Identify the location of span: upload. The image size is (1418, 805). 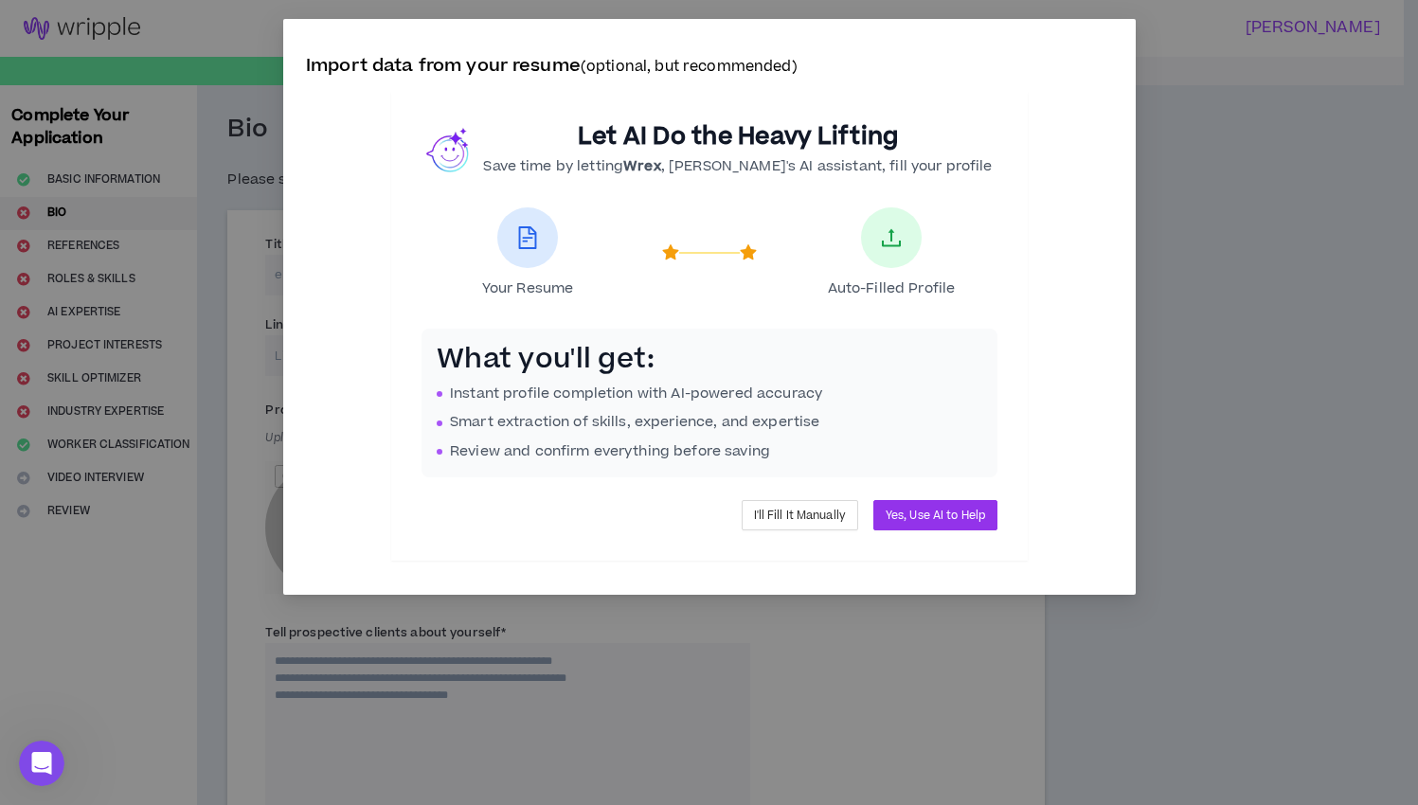
(891, 238).